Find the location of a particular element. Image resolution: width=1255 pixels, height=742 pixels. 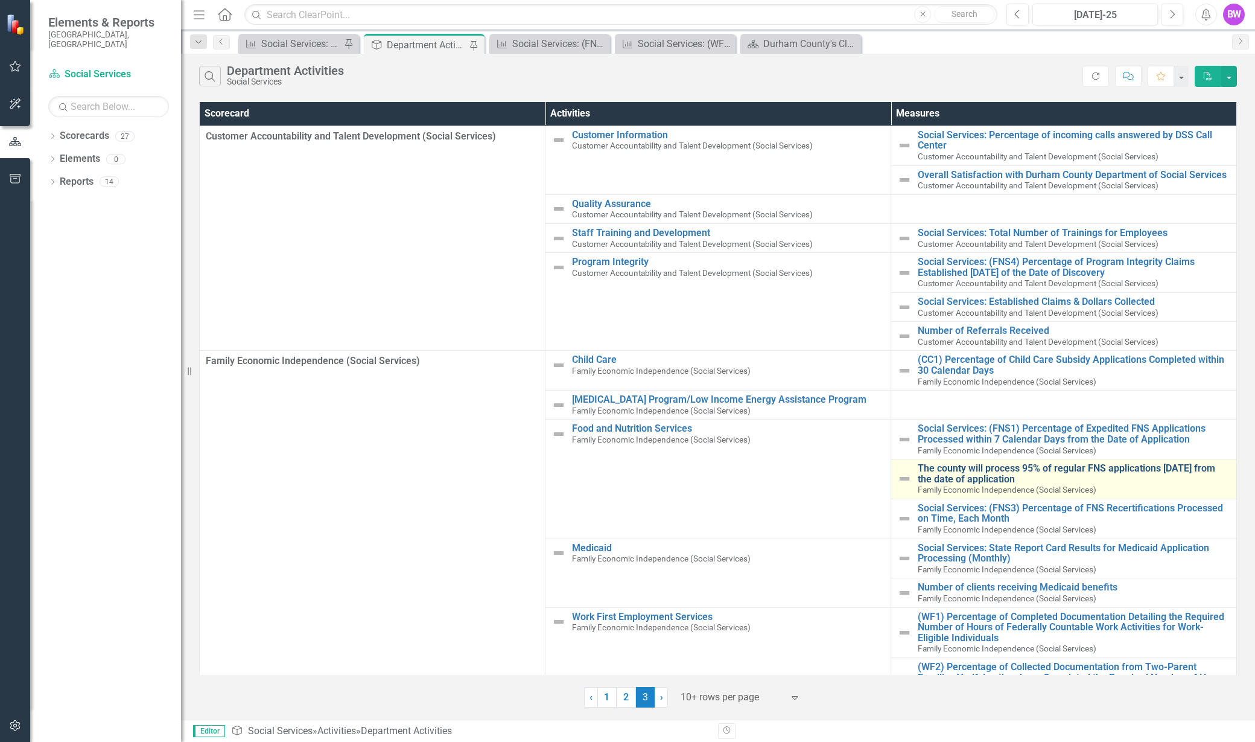

a: (WF2) Percentage of Collected Documentation from Two-Parent Families Verifying they have Complete... is located at coordinates (1074, 677).